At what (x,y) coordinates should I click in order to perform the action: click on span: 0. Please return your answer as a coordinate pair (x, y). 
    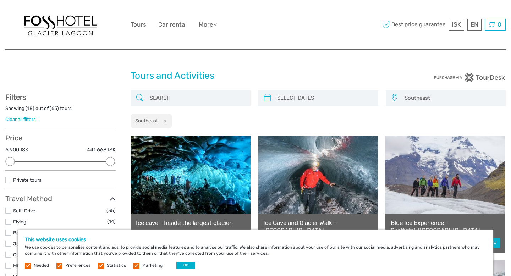
    Looking at the image, I should click on (499, 24).